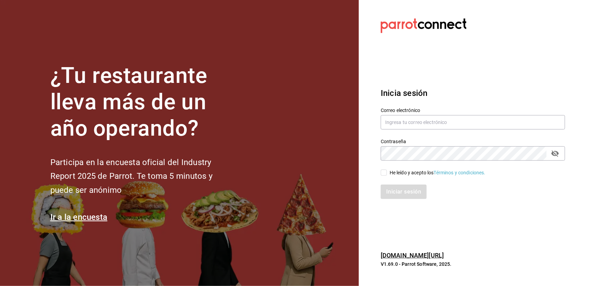 This screenshot has height=286, width=598. I want to click on h2: Participa en la encuesta oficial del Industry Report 2025 de Parrot. Te toma 5 minutos y puede se..., so click(143, 177).